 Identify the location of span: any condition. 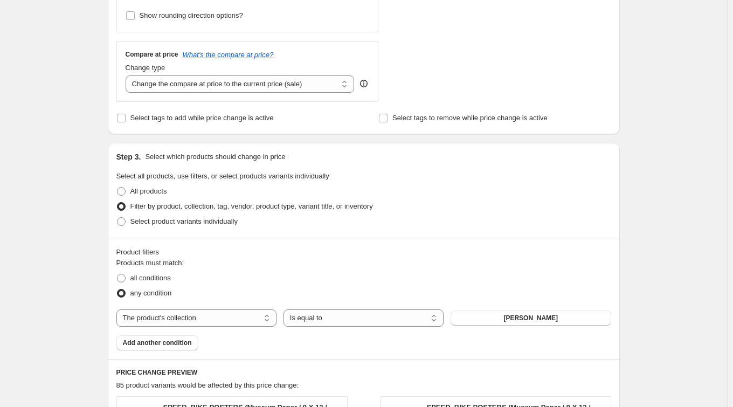
(151, 293).